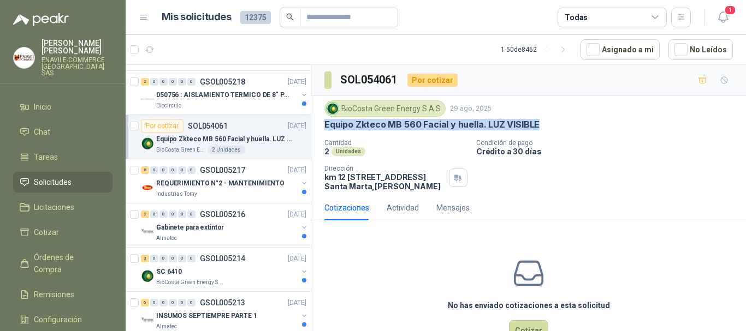 This screenshot has width=746, height=331. What do you see at coordinates (384, 169) in the screenshot?
I see `p: Dirección` at bounding box center [384, 169].